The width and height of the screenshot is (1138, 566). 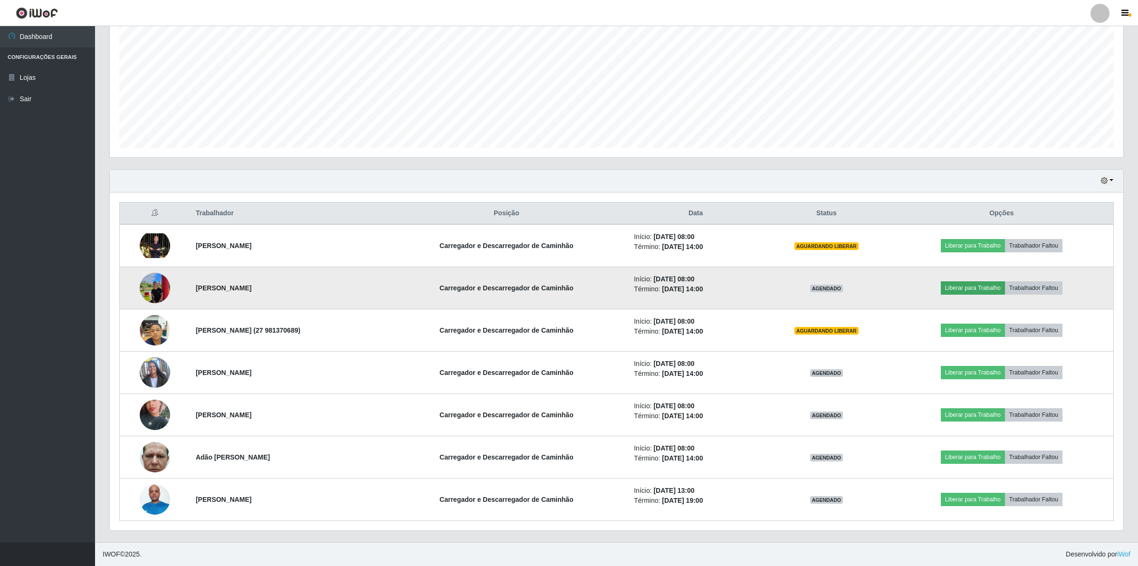 I want to click on th: Posição, so click(x=506, y=213).